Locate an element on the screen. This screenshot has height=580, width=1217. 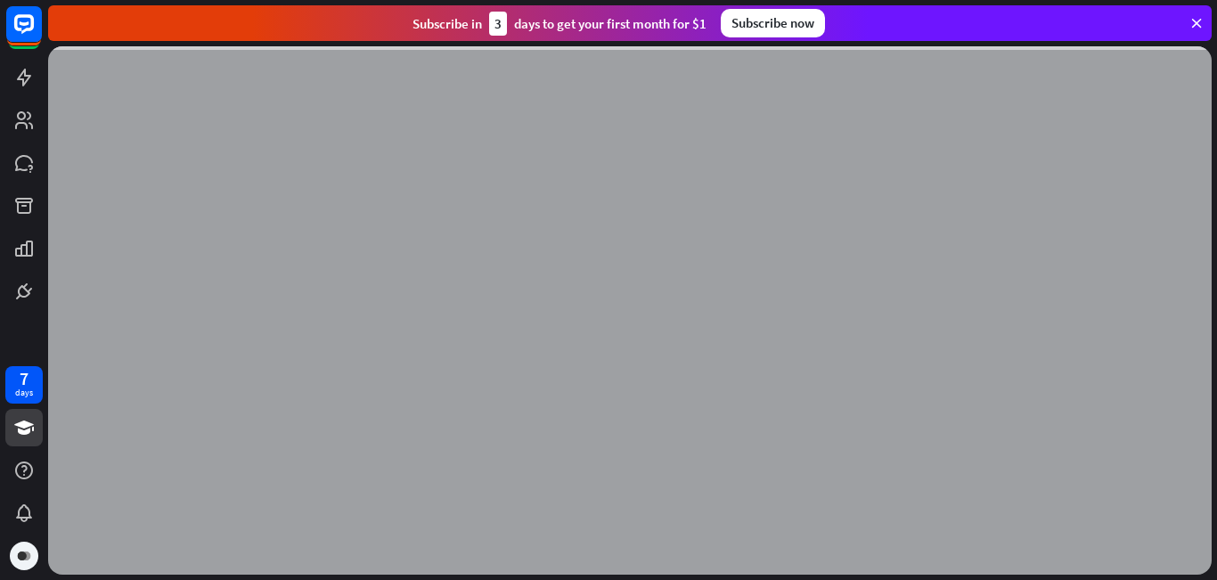
div: Subscribe in days to get your first month for $1 is located at coordinates (559, 23).